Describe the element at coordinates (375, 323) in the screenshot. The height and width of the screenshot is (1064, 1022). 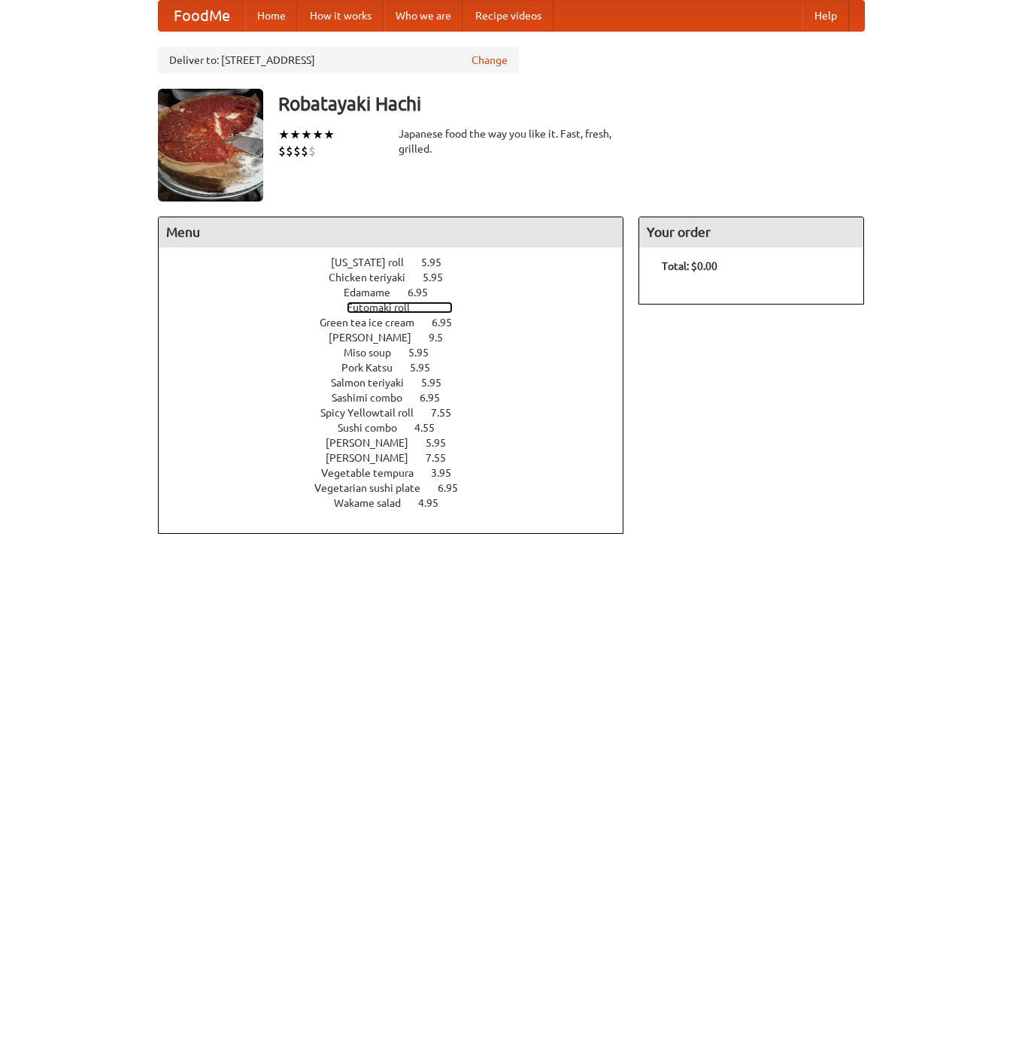
I see `span: Green tea ice cream` at that location.